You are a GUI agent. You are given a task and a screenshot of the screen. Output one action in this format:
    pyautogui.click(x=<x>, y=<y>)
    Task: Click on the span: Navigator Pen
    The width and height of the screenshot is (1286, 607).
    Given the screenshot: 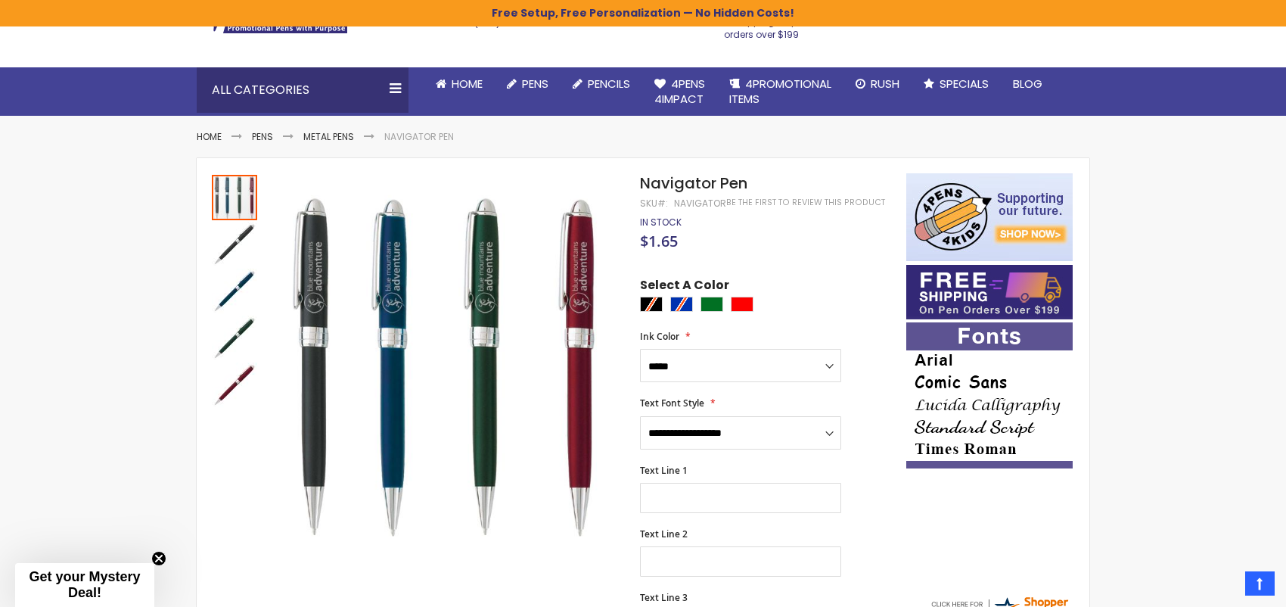 What is the action you would take?
    pyautogui.click(x=694, y=183)
    